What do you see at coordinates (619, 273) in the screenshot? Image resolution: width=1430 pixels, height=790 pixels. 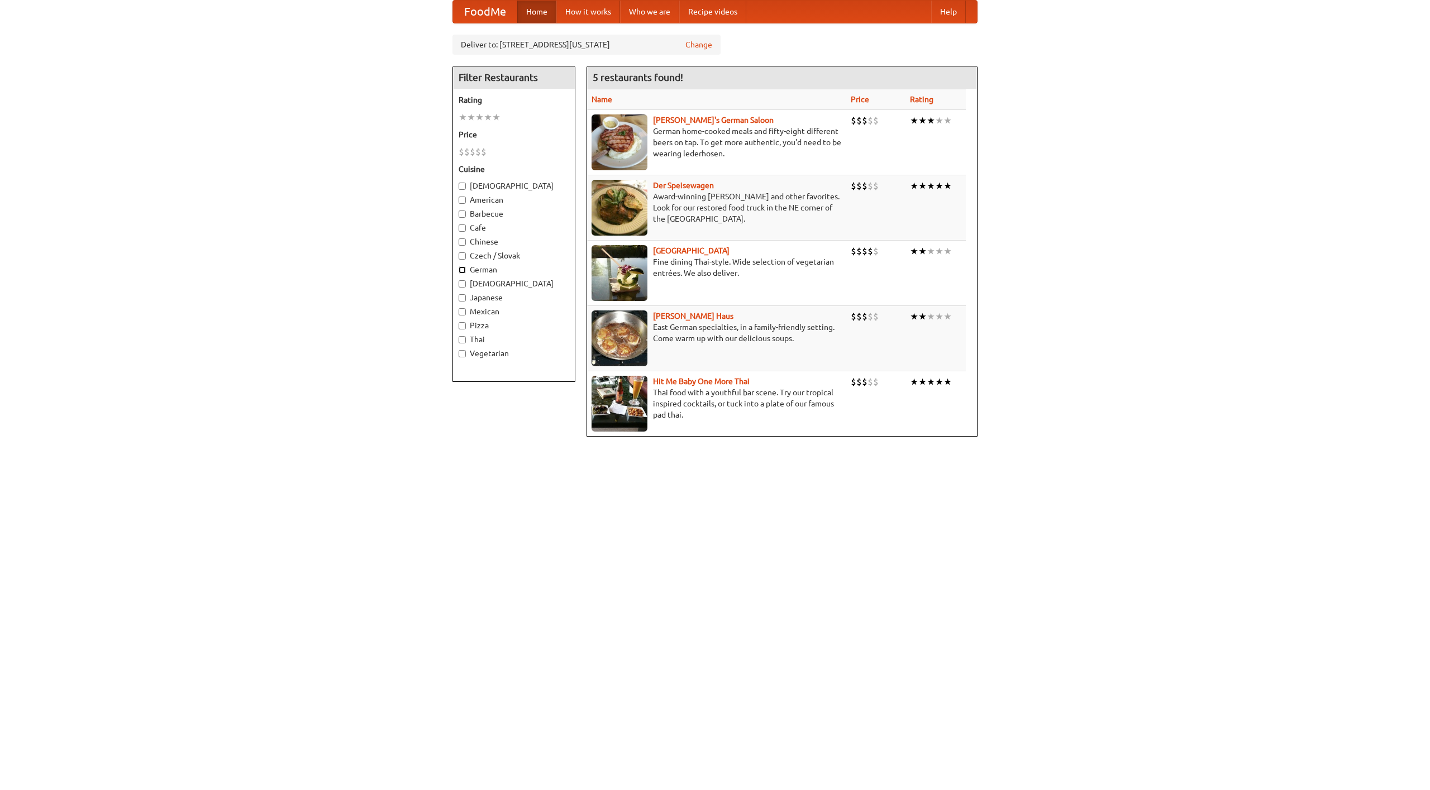 I see `img: satay.jpg` at bounding box center [619, 273].